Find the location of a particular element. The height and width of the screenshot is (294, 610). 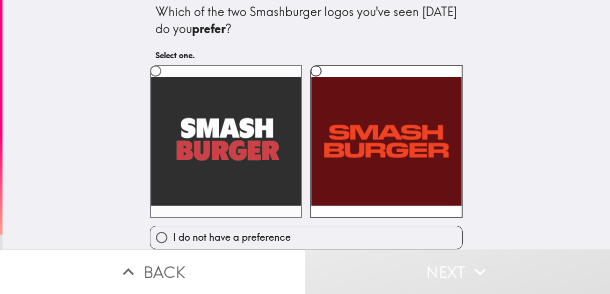

h6: Select one. is located at coordinates (306, 55).